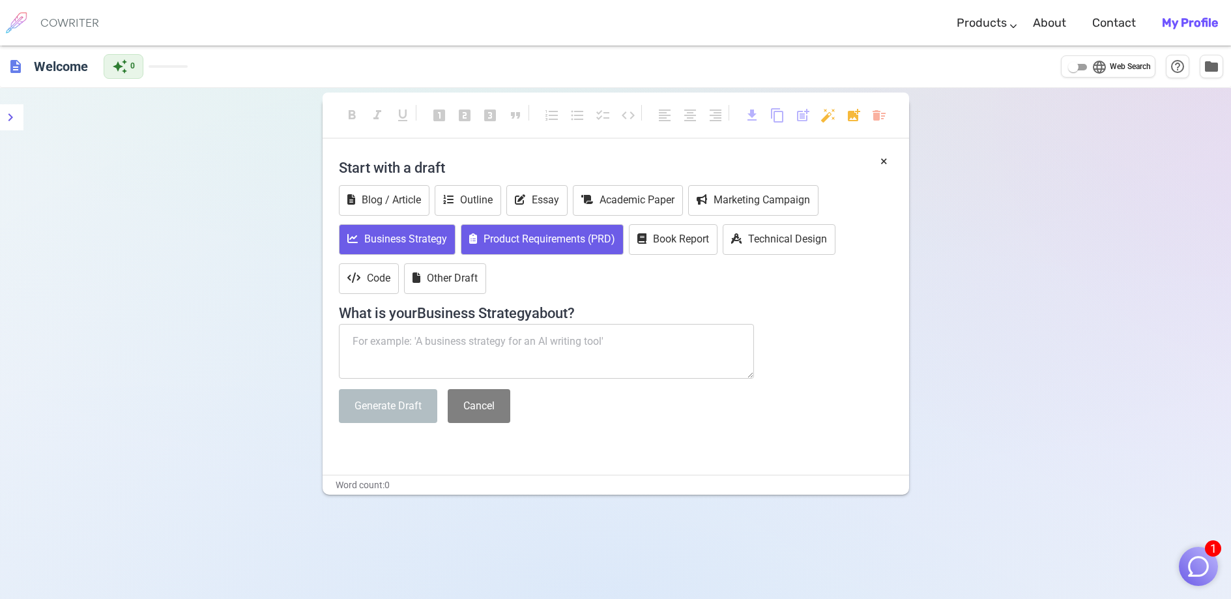  Describe the element at coordinates (1100, 67) in the screenshot. I see `span: language` at that location.